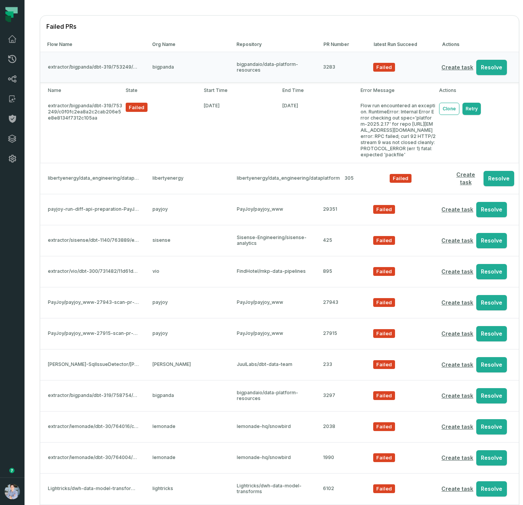  What do you see at coordinates (279, 458) in the screenshot?
I see `button: extractor/lemonade/dbt-30/764004/88eb4e99236d1c5fde36d633beaca0d25a11334blemonadelemonade-hq/snow...` at bounding box center [279, 458].